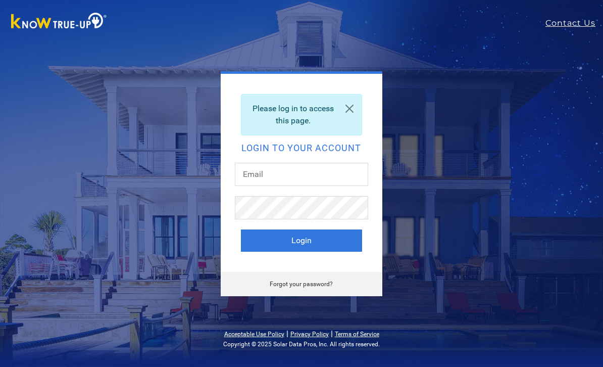 The width and height of the screenshot is (603, 367). I want to click on a: Close, so click(350, 109).